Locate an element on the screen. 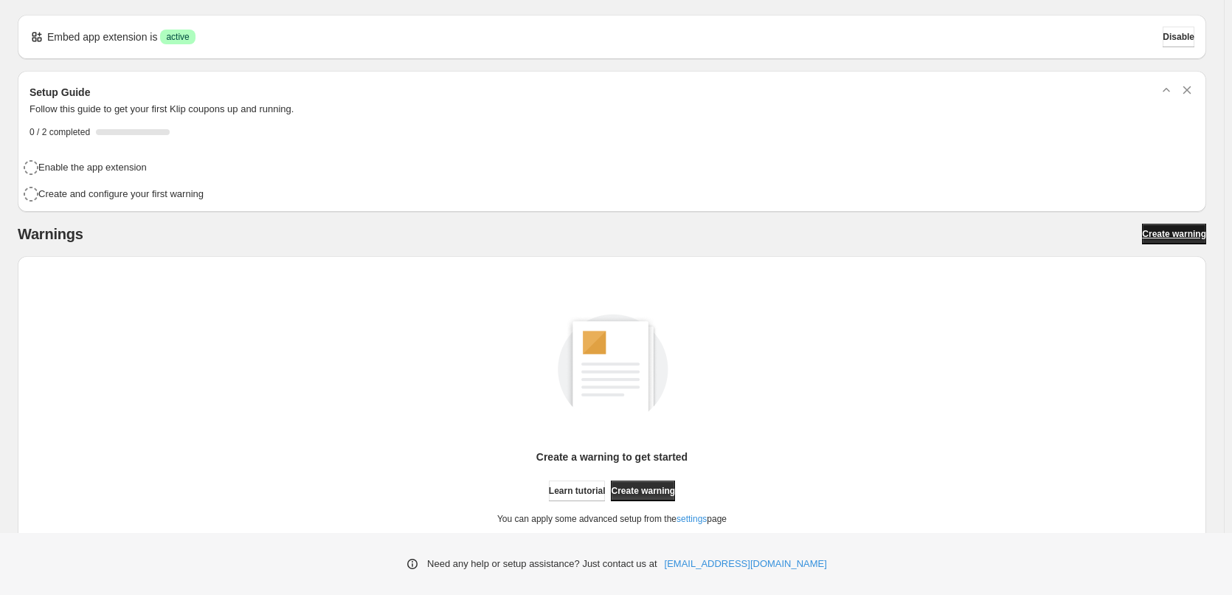 Image resolution: width=1232 pixels, height=595 pixels. span: 0 / 2 completed is located at coordinates (60, 132).